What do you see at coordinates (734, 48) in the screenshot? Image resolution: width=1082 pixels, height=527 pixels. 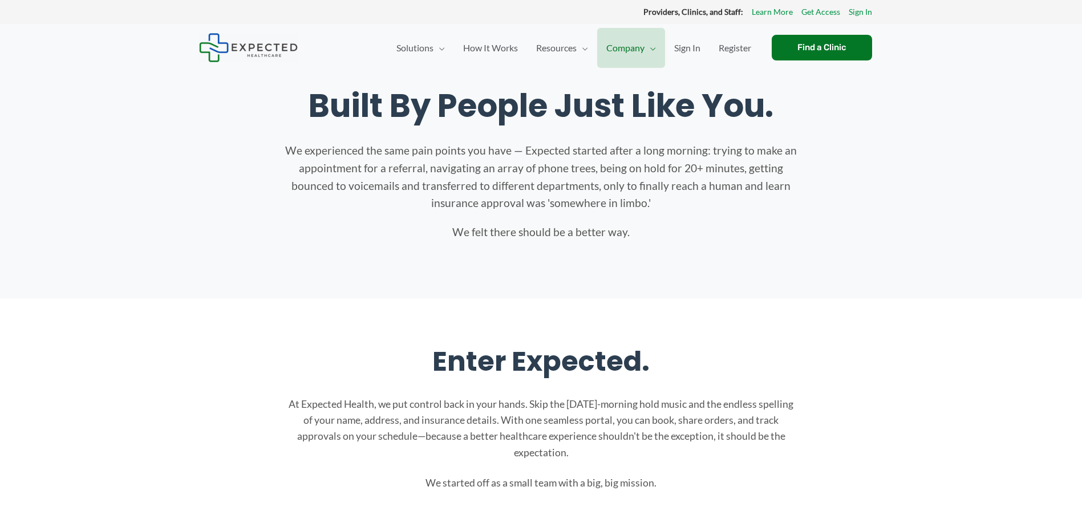 I see `span: Register` at bounding box center [734, 48].